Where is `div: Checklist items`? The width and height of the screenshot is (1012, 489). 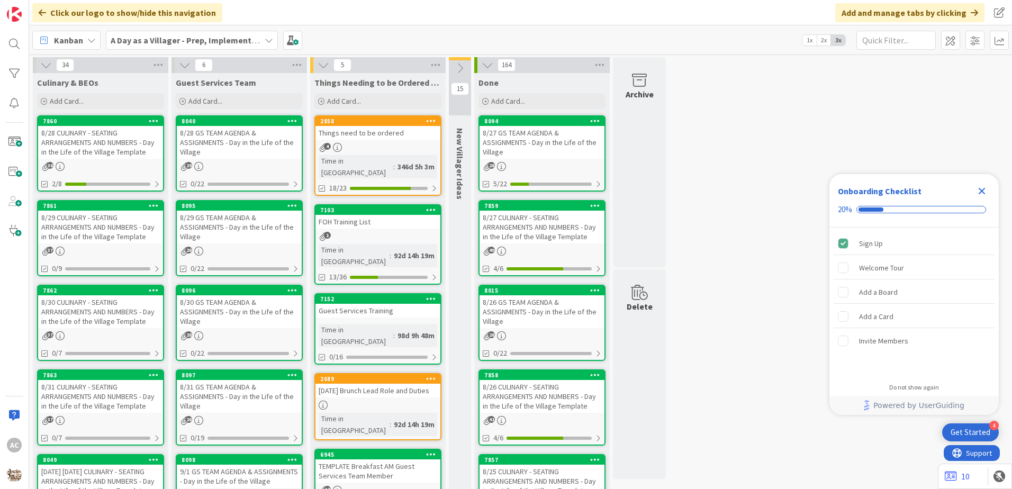
div: Checklist items is located at coordinates (914, 302).